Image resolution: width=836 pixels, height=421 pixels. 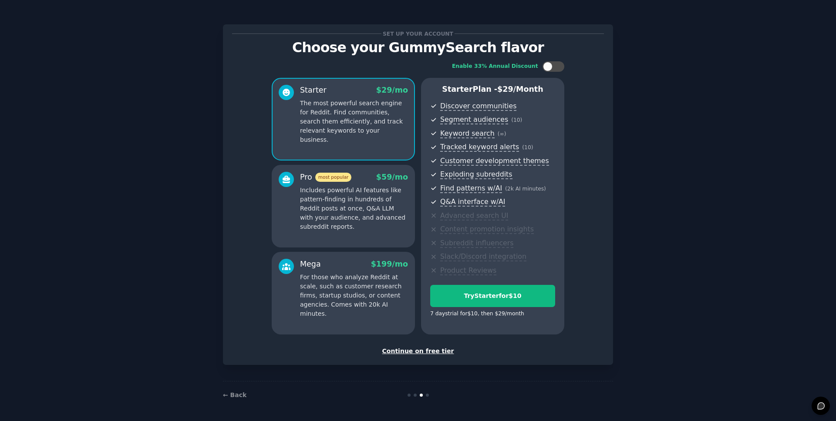 What do you see at coordinates (492, 296) in the screenshot?
I see `button: TryStarterfor$10` at bounding box center [492, 296].